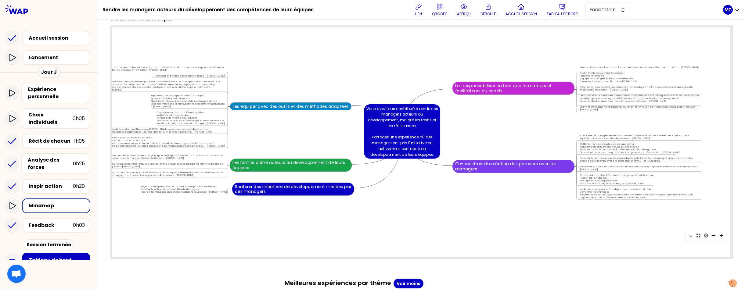 This screenshot has width=745, height=289. I want to click on tpc: Sensibiliser et outiller les managers aux impacts humains lors de phases de changements technique..., so click(640, 168).